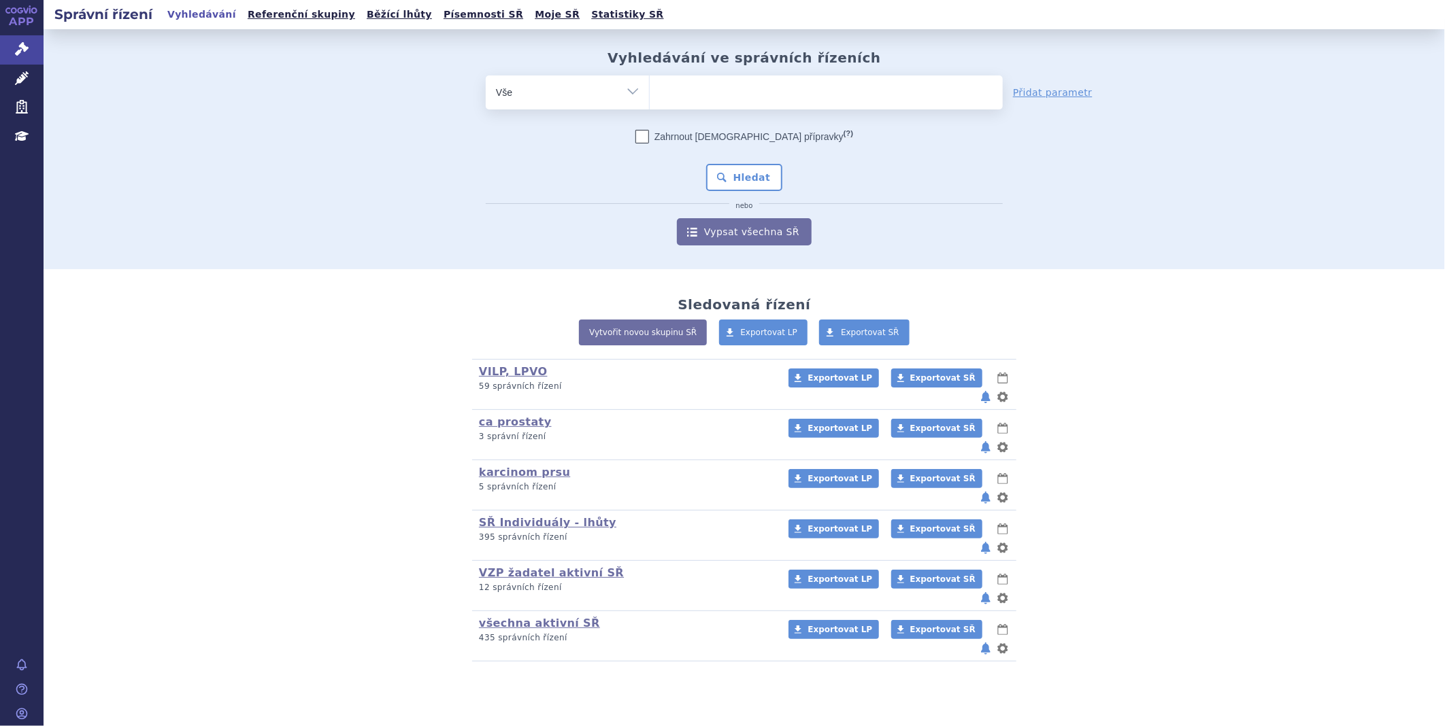  I want to click on i: nebo, so click(744, 206).